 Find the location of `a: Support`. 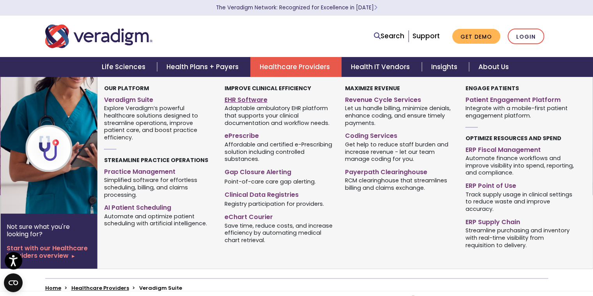

a: Support is located at coordinates (426, 36).